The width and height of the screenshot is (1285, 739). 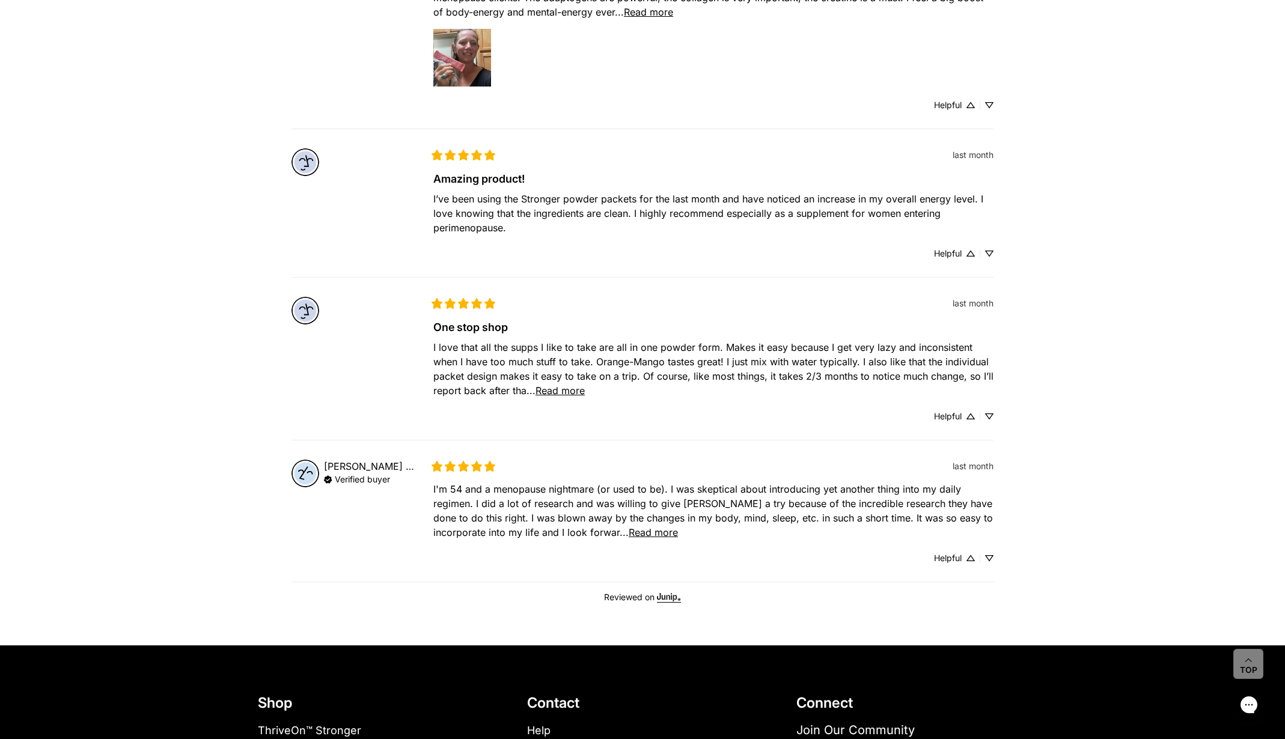 I want to click on div: Verified buyer, so click(x=362, y=480).